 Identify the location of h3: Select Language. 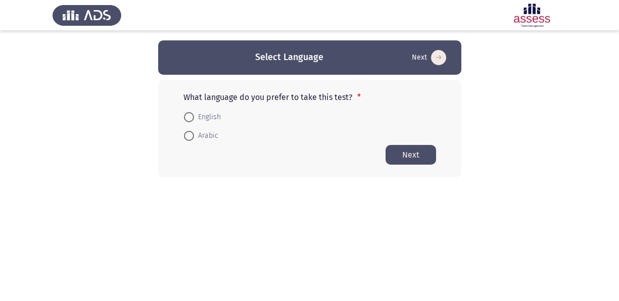
(289, 57).